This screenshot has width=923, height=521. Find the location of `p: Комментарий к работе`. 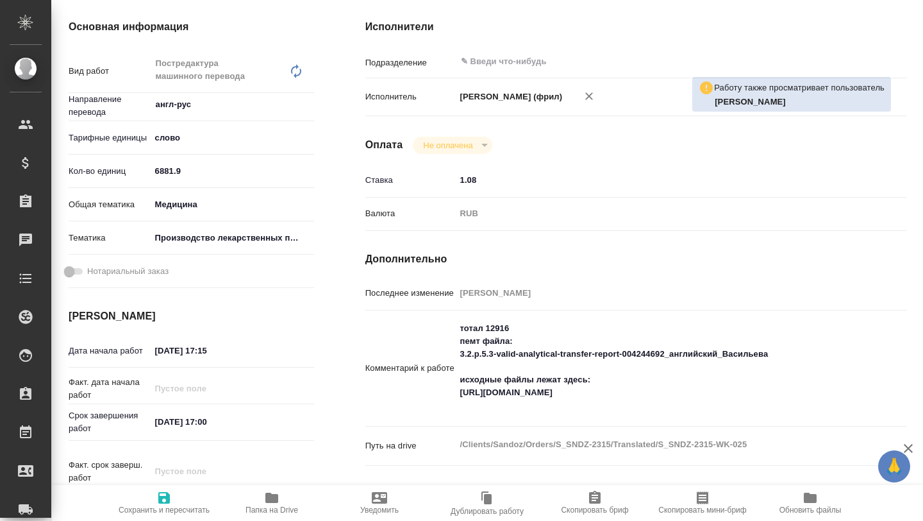

p: Комментарий к работе is located at coordinates (410, 368).